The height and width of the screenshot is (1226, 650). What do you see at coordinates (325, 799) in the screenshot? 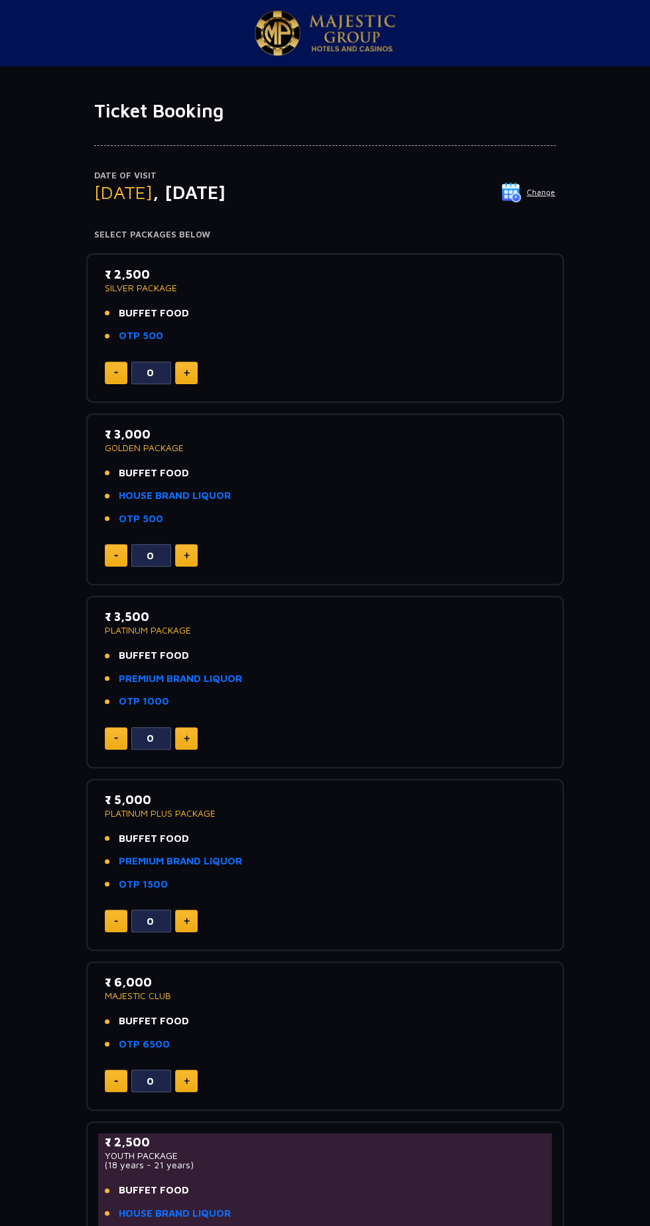
I see `p: ₹ 5,000` at bounding box center [325, 799].